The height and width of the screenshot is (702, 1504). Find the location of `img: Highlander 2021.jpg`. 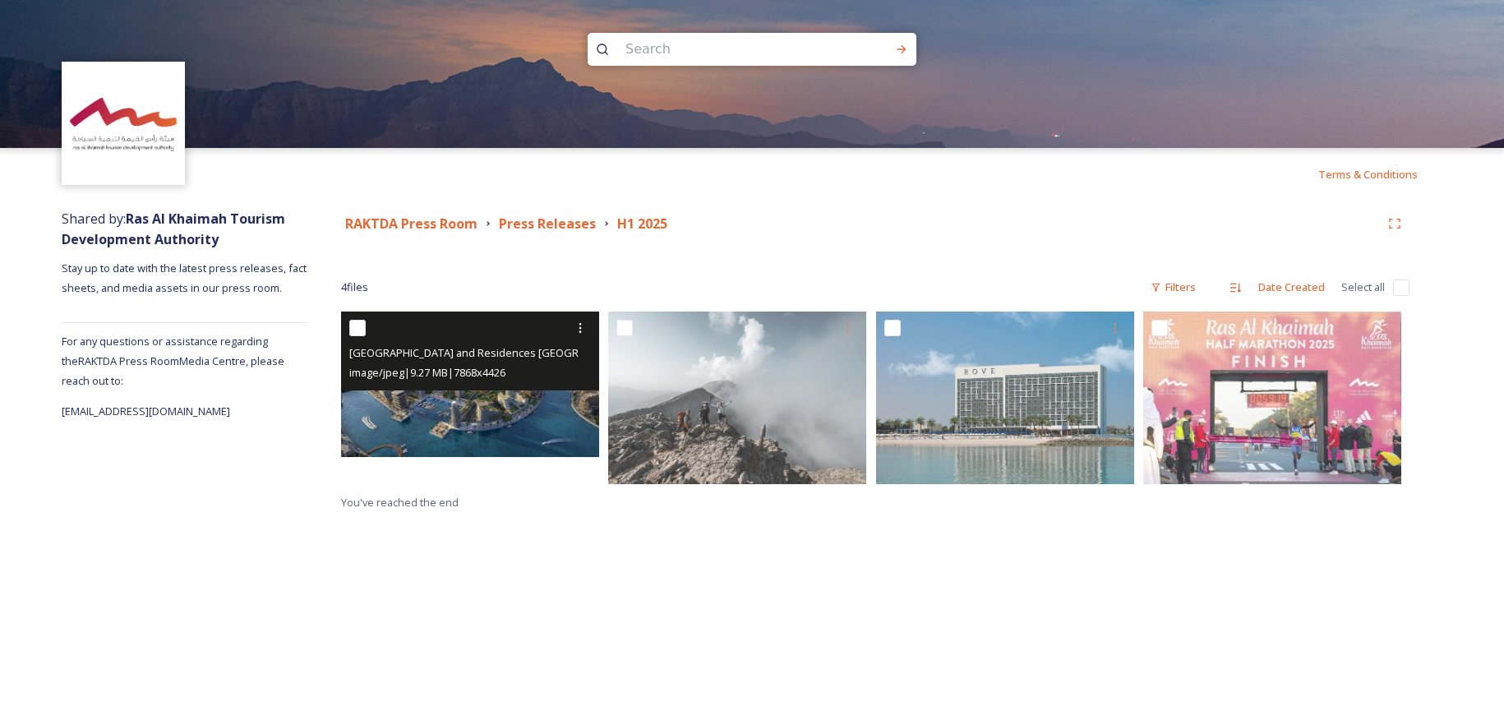

img: Highlander 2021.jpg is located at coordinates (737, 397).